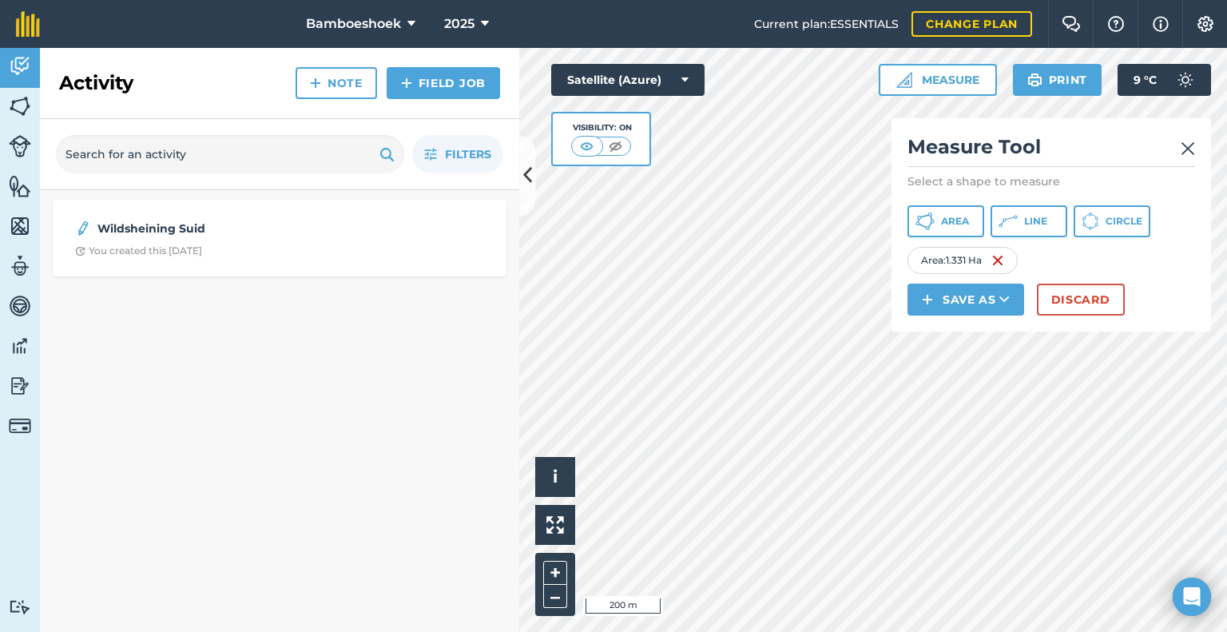  What do you see at coordinates (1081, 300) in the screenshot?
I see `button: Discard` at bounding box center [1081, 300].